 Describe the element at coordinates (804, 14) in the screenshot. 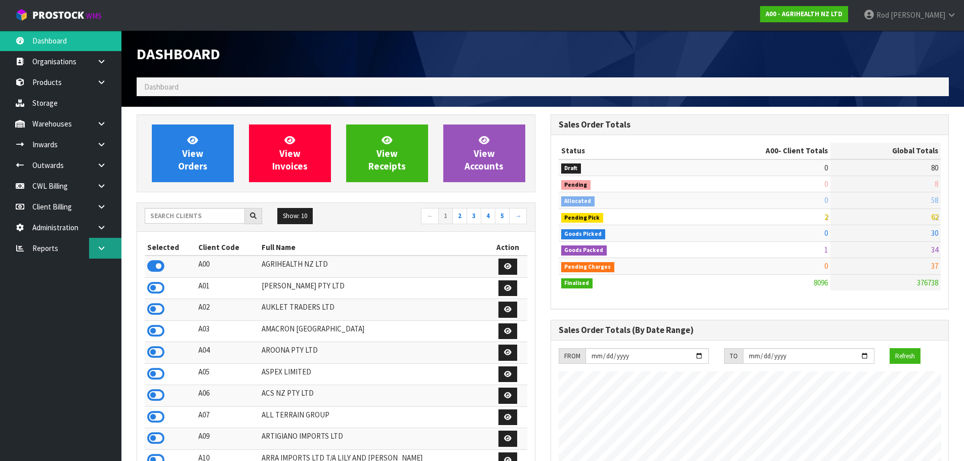

I see `strong: A00 - AGRIHEALTH NZ LTD` at that location.